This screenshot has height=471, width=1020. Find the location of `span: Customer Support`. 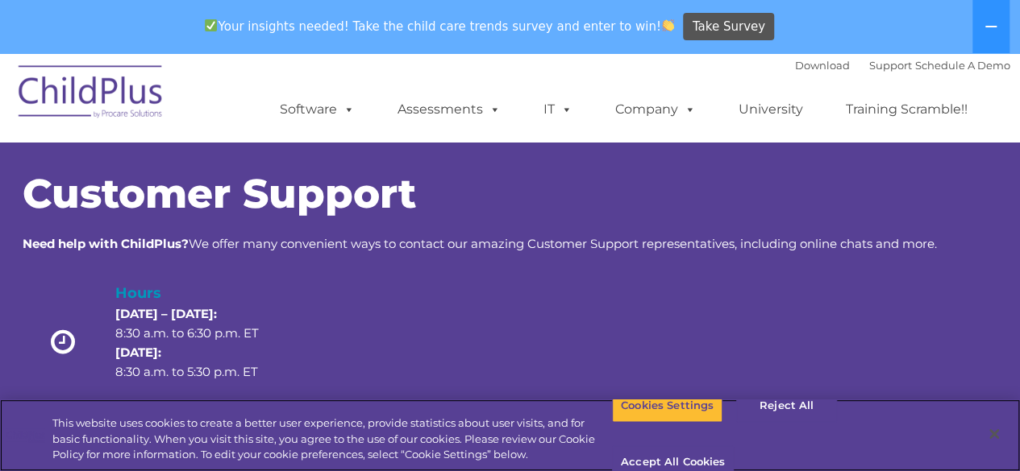

span: Customer Support is located at coordinates (219, 193).